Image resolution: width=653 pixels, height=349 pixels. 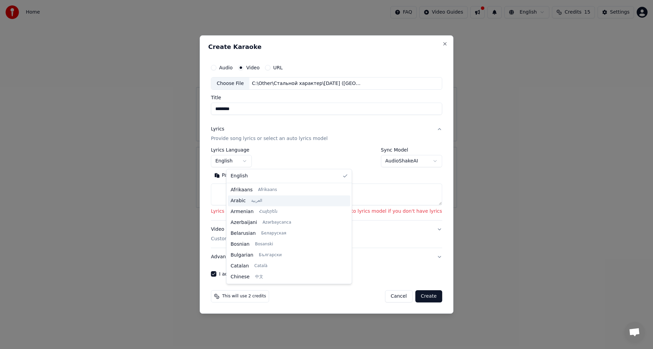 What do you see at coordinates (240, 244) in the screenshot?
I see `span: Bosnian` at bounding box center [240, 244].